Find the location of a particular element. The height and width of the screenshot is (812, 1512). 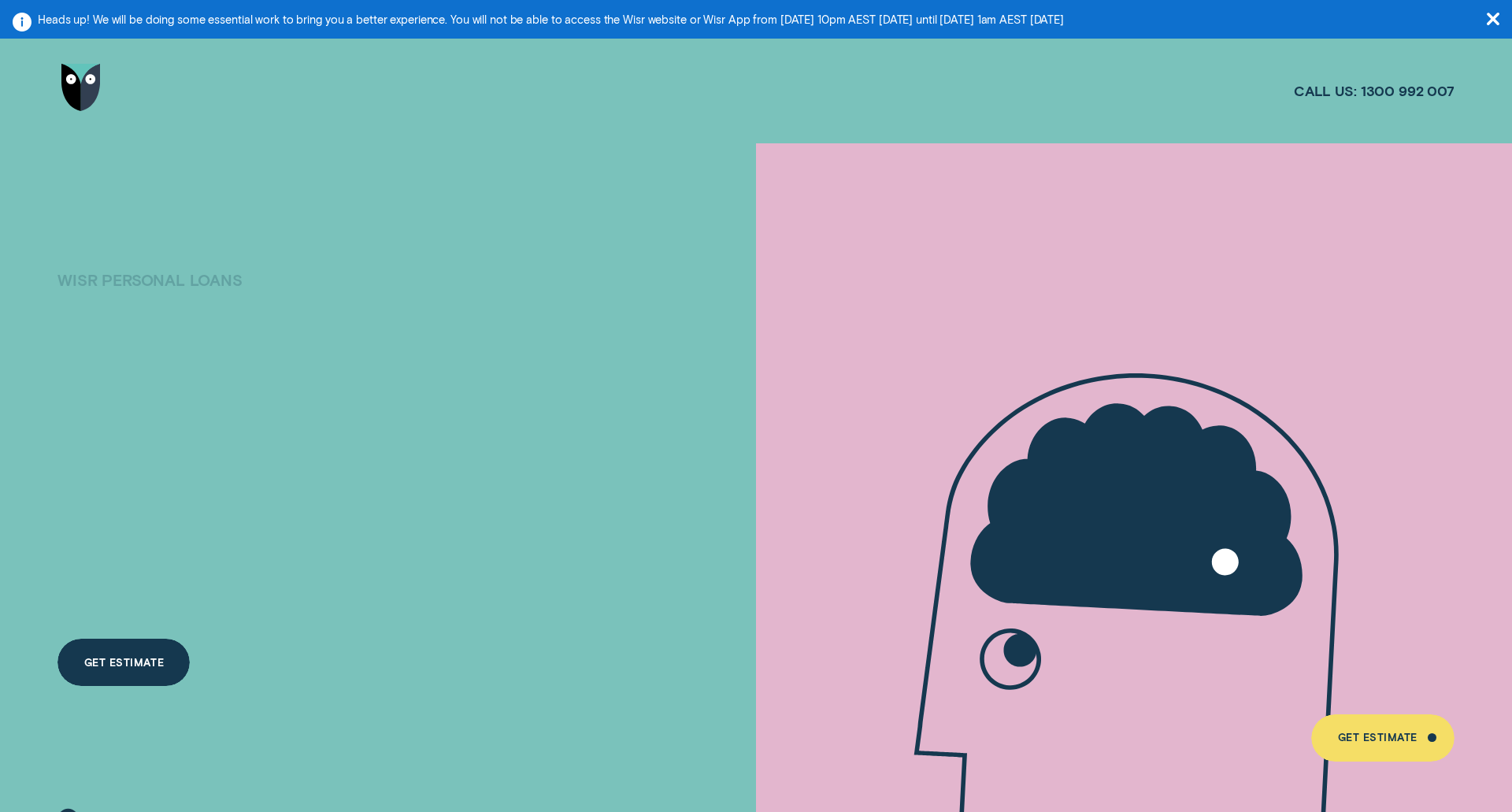

img: Wisr is located at coordinates (81, 88).